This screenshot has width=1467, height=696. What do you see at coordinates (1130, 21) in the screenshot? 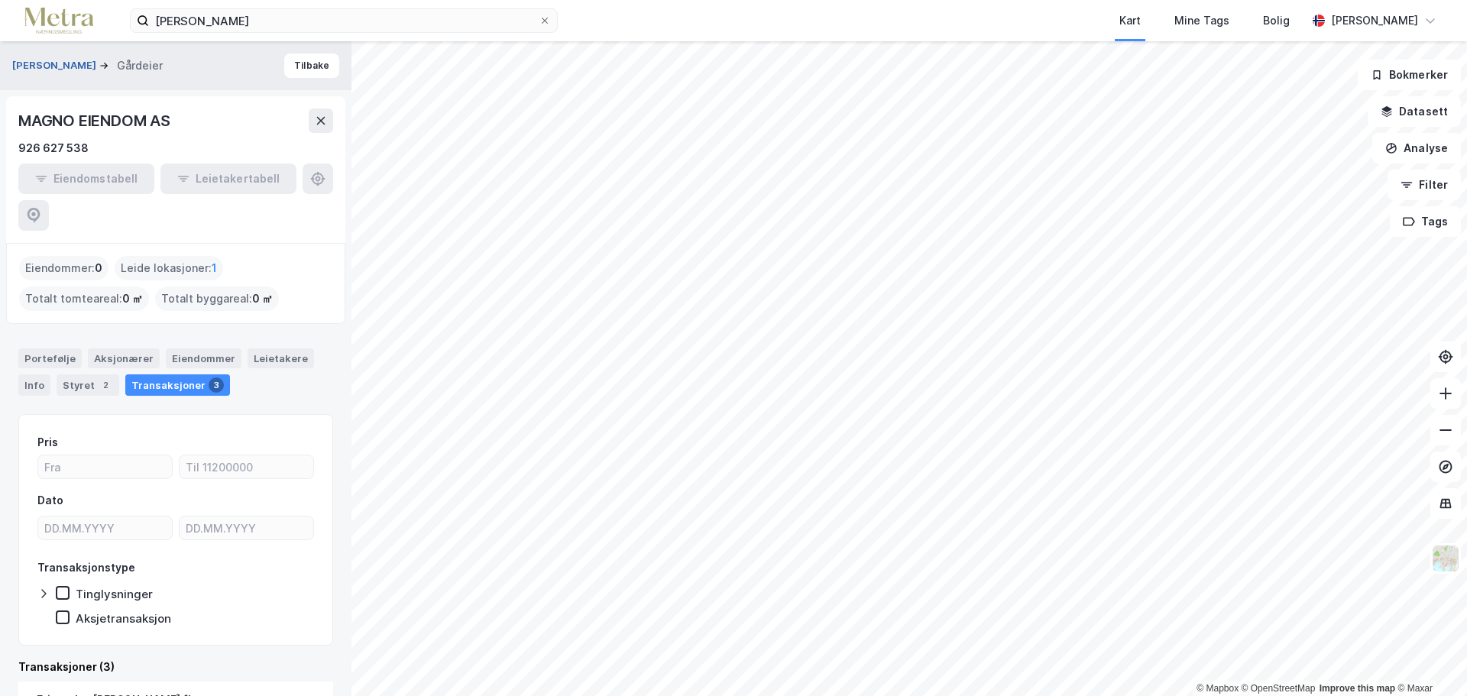
I see `div: Kart` at bounding box center [1130, 21].